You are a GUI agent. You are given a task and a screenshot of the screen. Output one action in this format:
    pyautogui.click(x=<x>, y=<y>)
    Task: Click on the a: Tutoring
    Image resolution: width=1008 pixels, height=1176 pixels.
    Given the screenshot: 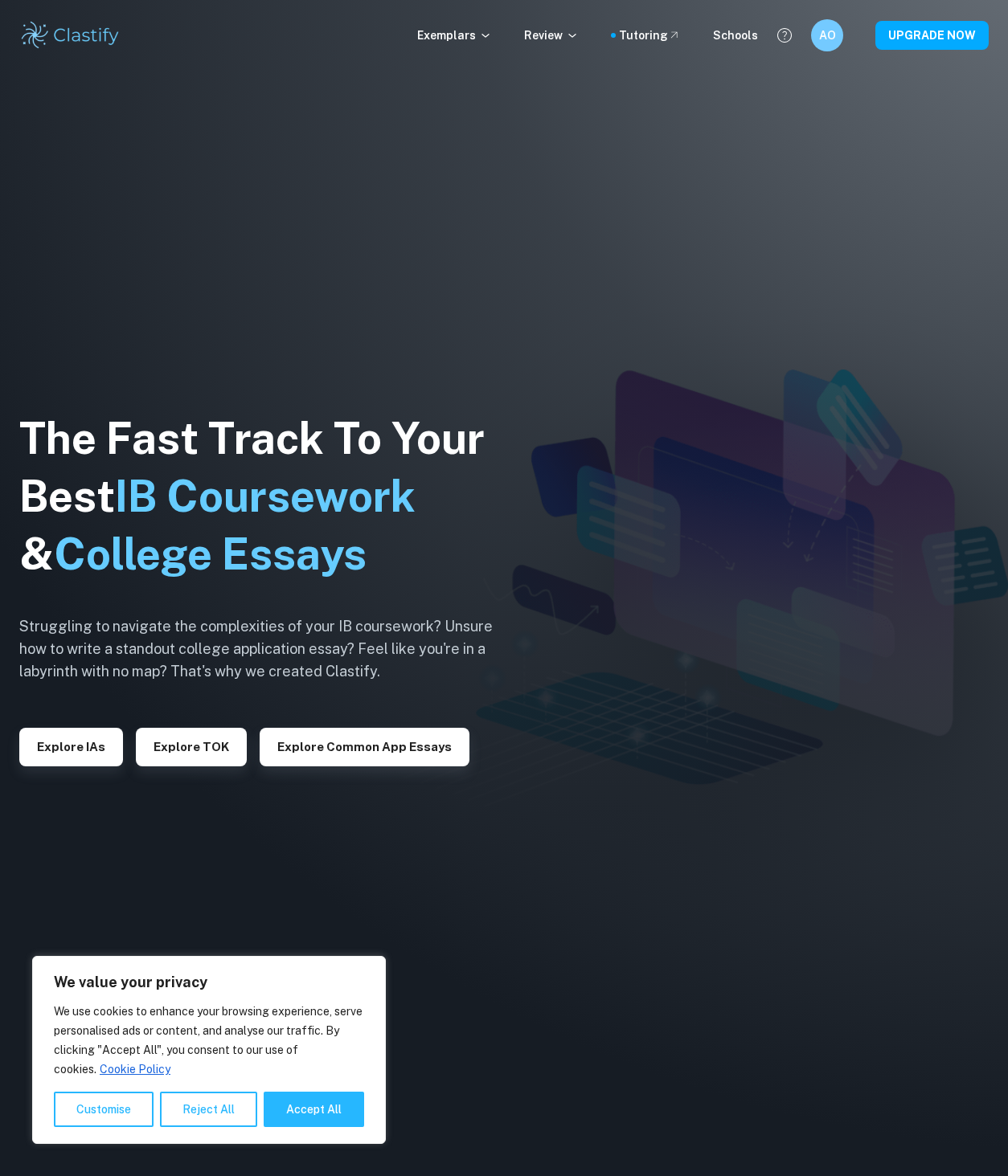 What is the action you would take?
    pyautogui.click(x=650, y=36)
    